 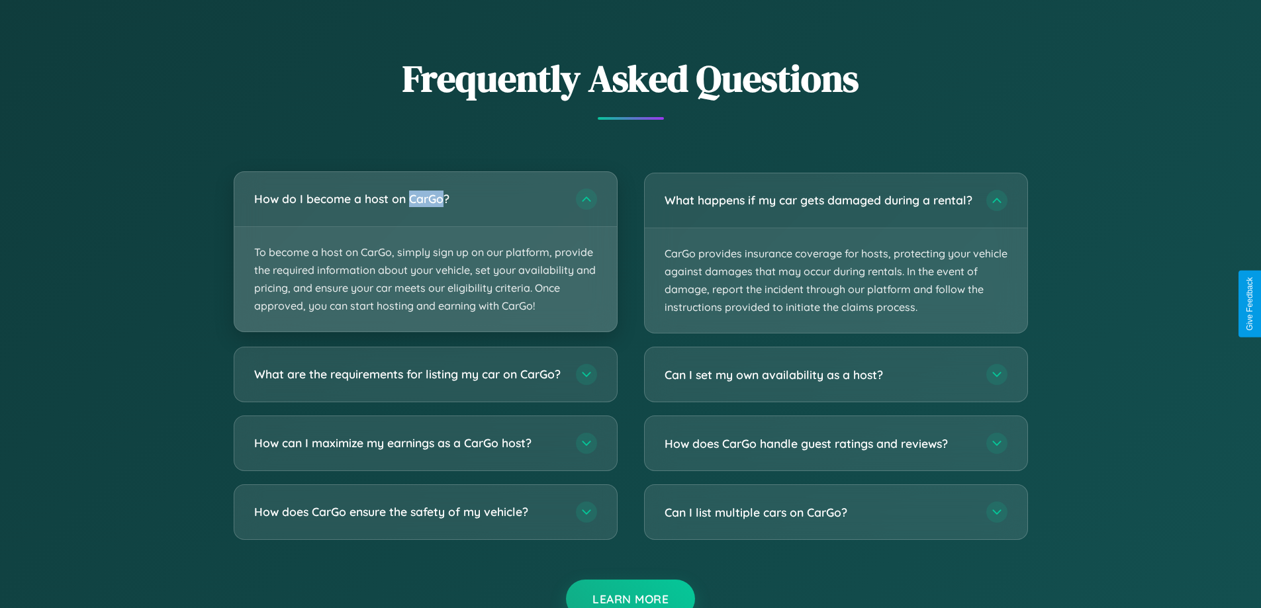 What do you see at coordinates (426, 279) in the screenshot?
I see `p: To become a host on CarGo, simply sign up on our platform, provide the required information about...` at bounding box center [426, 279].